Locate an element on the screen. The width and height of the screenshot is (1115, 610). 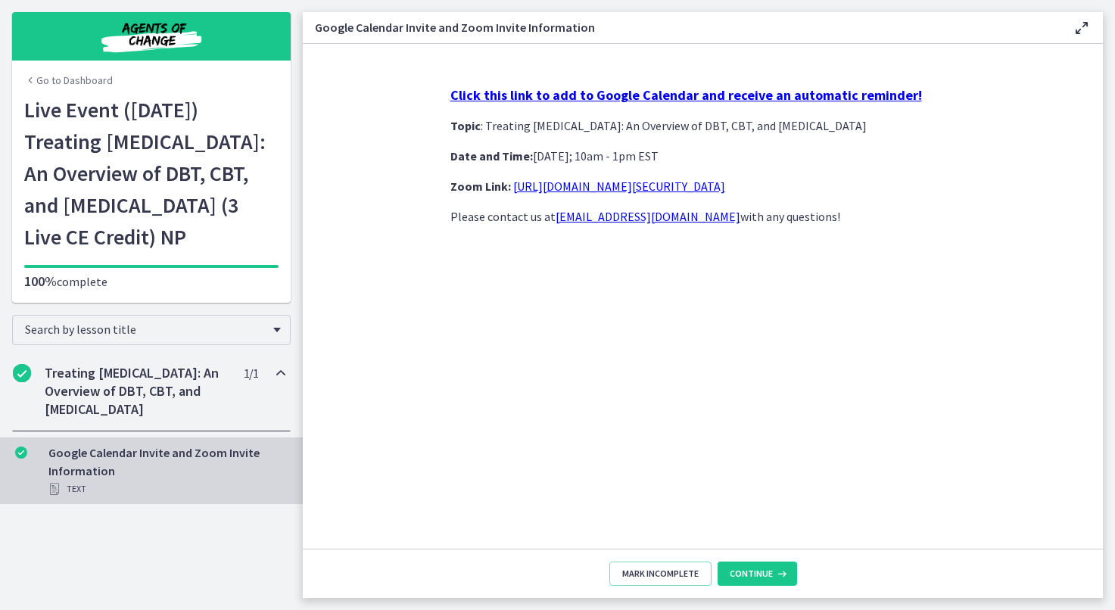
span: 1 / 1 is located at coordinates (250, 373).